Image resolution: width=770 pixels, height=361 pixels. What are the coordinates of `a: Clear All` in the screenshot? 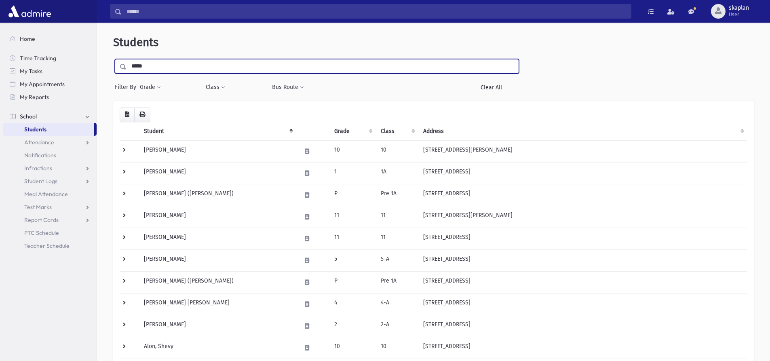 It's located at (491, 87).